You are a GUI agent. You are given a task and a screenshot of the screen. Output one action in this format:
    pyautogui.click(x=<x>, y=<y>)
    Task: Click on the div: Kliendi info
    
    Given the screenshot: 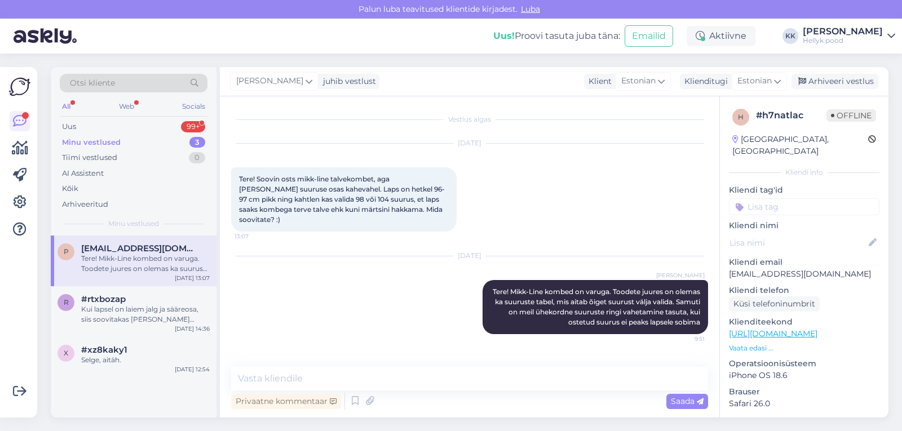 What is the action you would take?
    pyautogui.click(x=804, y=172)
    